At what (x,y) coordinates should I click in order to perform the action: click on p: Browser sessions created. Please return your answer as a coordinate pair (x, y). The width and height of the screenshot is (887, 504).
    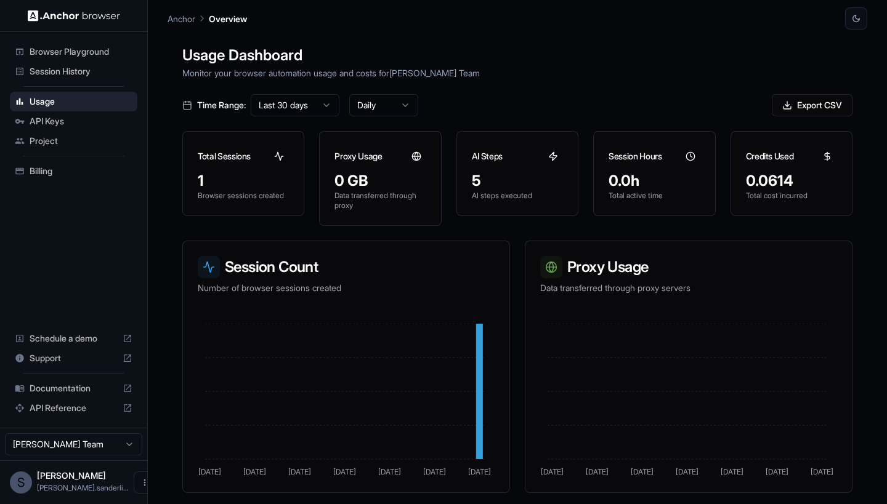
    Looking at the image, I should click on (243, 196).